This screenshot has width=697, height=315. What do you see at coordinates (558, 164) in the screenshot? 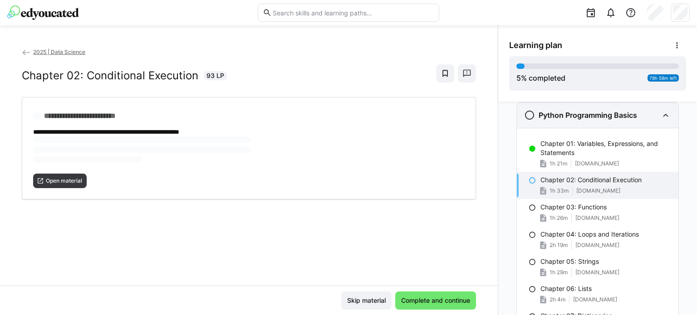
I see `span: 1h 21m` at bounding box center [558, 164].